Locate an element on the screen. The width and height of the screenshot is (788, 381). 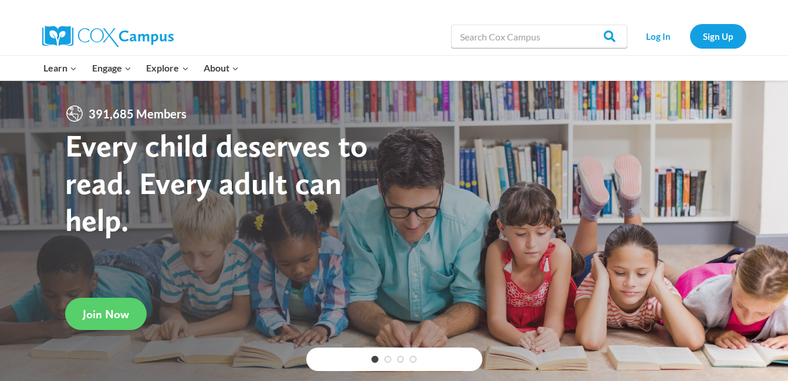
a: Sign Up is located at coordinates (718, 36).